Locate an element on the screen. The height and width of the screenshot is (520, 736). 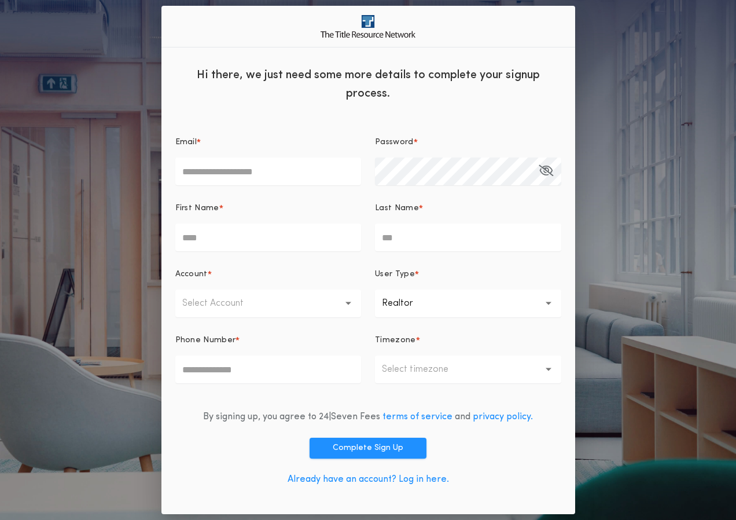
a: Already have an account? Log in here. is located at coordinates (368, 479).